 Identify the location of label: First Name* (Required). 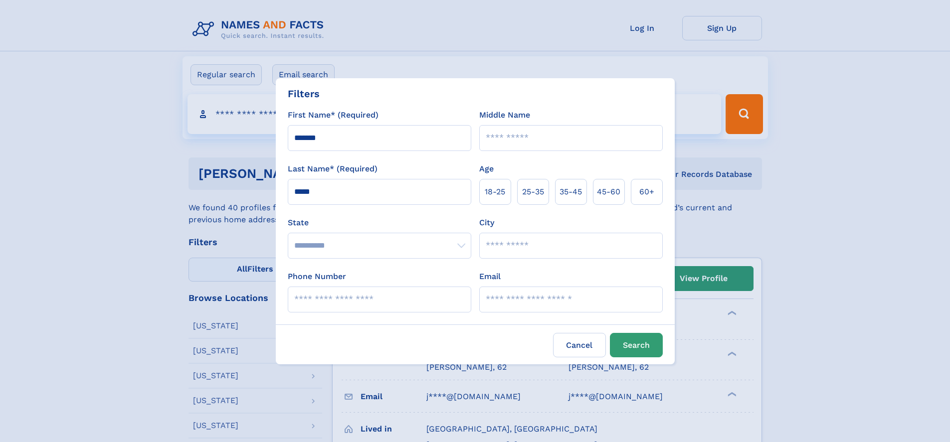
(333, 115).